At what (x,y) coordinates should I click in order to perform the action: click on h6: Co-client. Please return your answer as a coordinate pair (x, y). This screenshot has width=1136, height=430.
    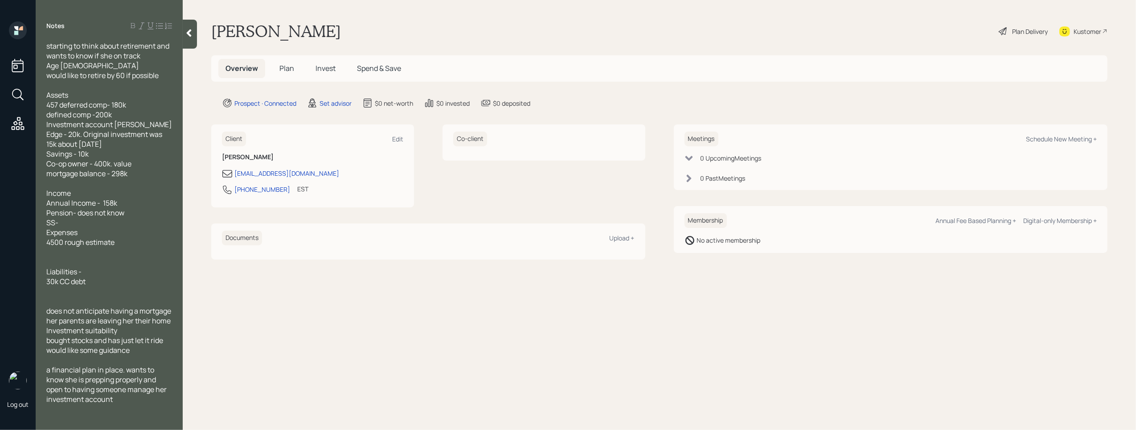
    Looking at the image, I should click on (470, 139).